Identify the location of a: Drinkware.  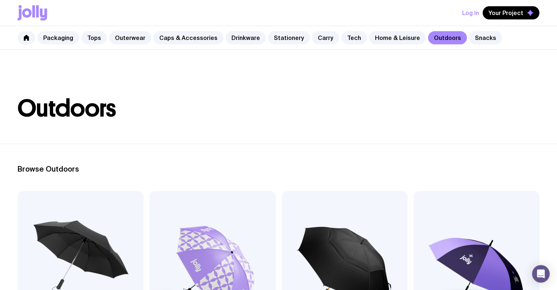
(246, 38).